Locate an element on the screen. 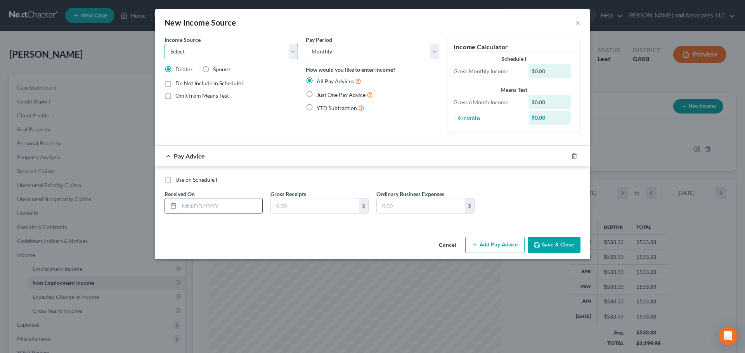 This screenshot has height=353, width=745. span: Spouse is located at coordinates (221, 69).